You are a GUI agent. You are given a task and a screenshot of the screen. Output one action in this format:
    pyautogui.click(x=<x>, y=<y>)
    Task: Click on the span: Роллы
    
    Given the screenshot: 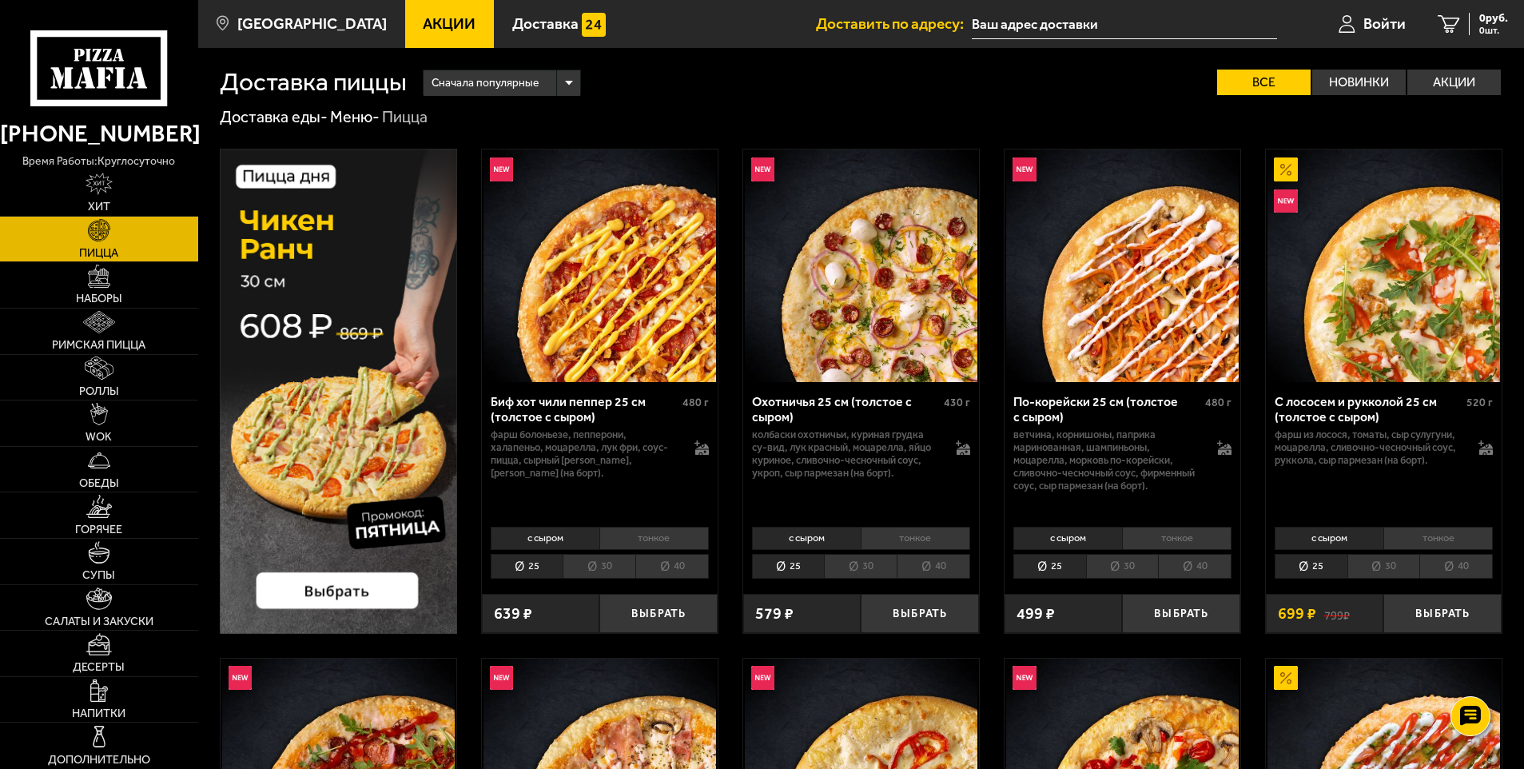 What is the action you would take?
    pyautogui.click(x=99, y=392)
    